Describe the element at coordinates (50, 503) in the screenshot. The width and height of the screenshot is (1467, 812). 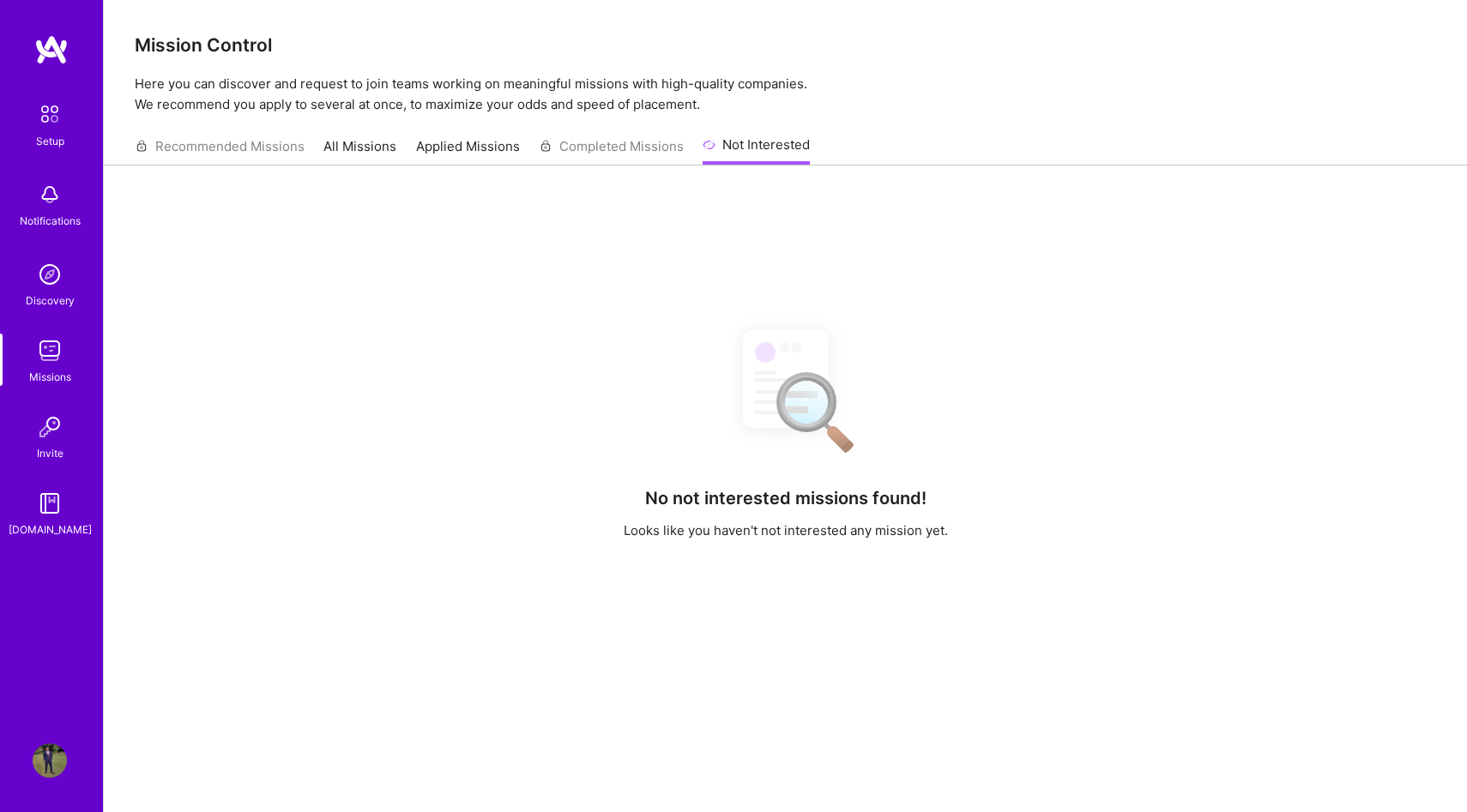
I see `img: guide book` at that location.